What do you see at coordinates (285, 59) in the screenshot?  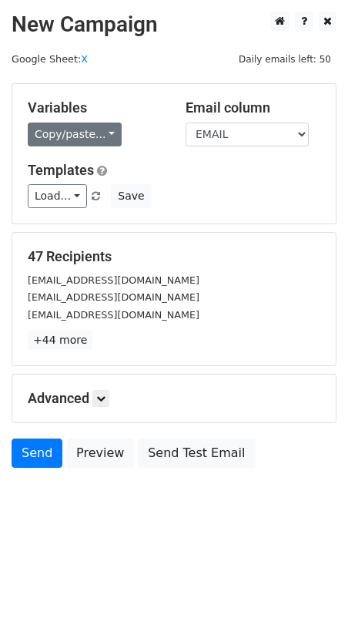 I see `span: Daily emails left: 50` at bounding box center [285, 59].